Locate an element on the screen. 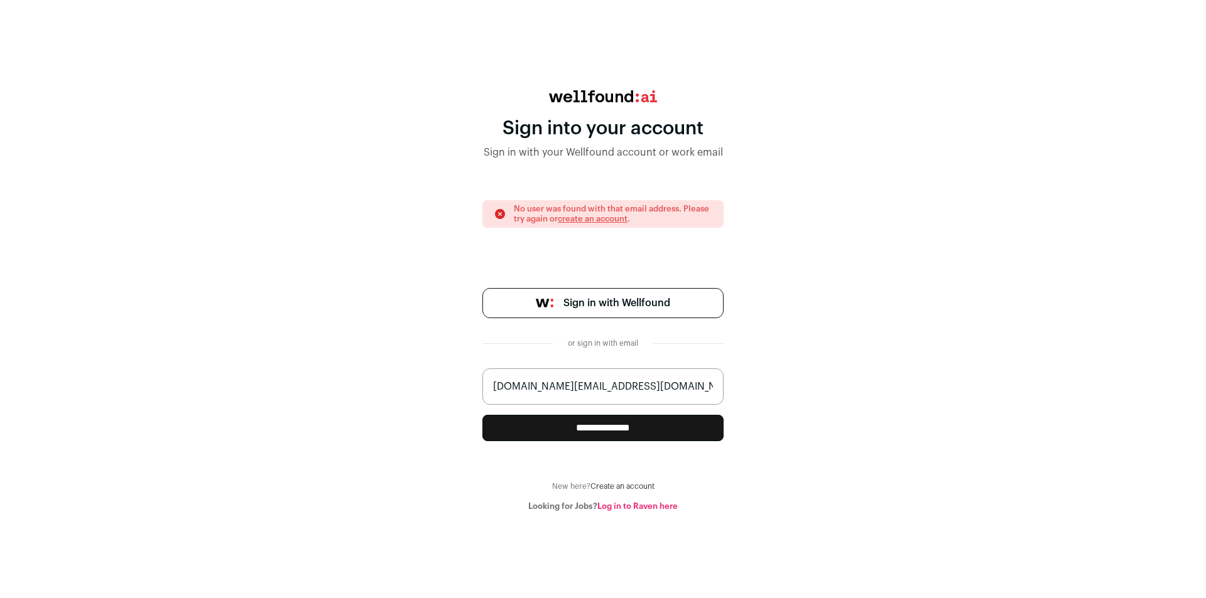 This screenshot has height=598, width=1206. a: Sign in with Wellfound is located at coordinates (603, 303).